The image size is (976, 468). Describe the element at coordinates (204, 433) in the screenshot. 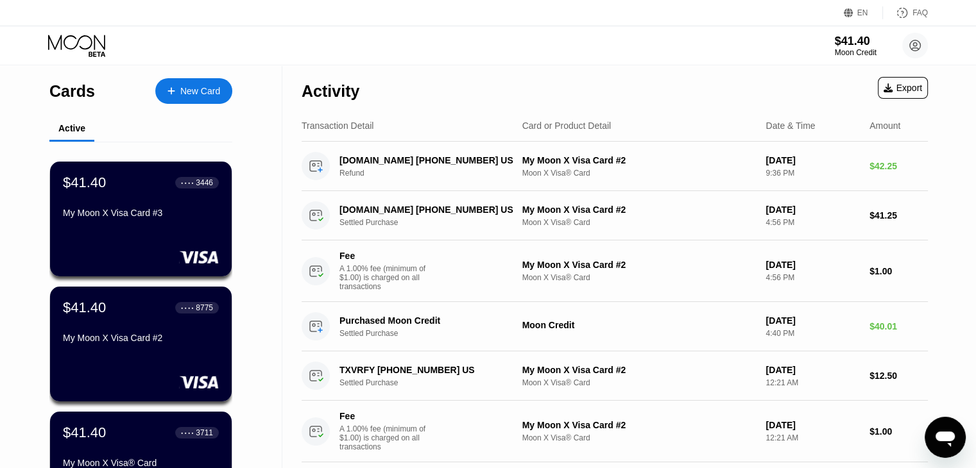

I see `div: 3711` at that location.